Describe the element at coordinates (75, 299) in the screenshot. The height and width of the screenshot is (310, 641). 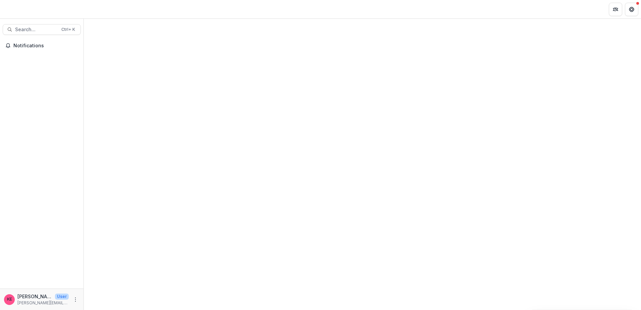
I see `button: More` at that location.